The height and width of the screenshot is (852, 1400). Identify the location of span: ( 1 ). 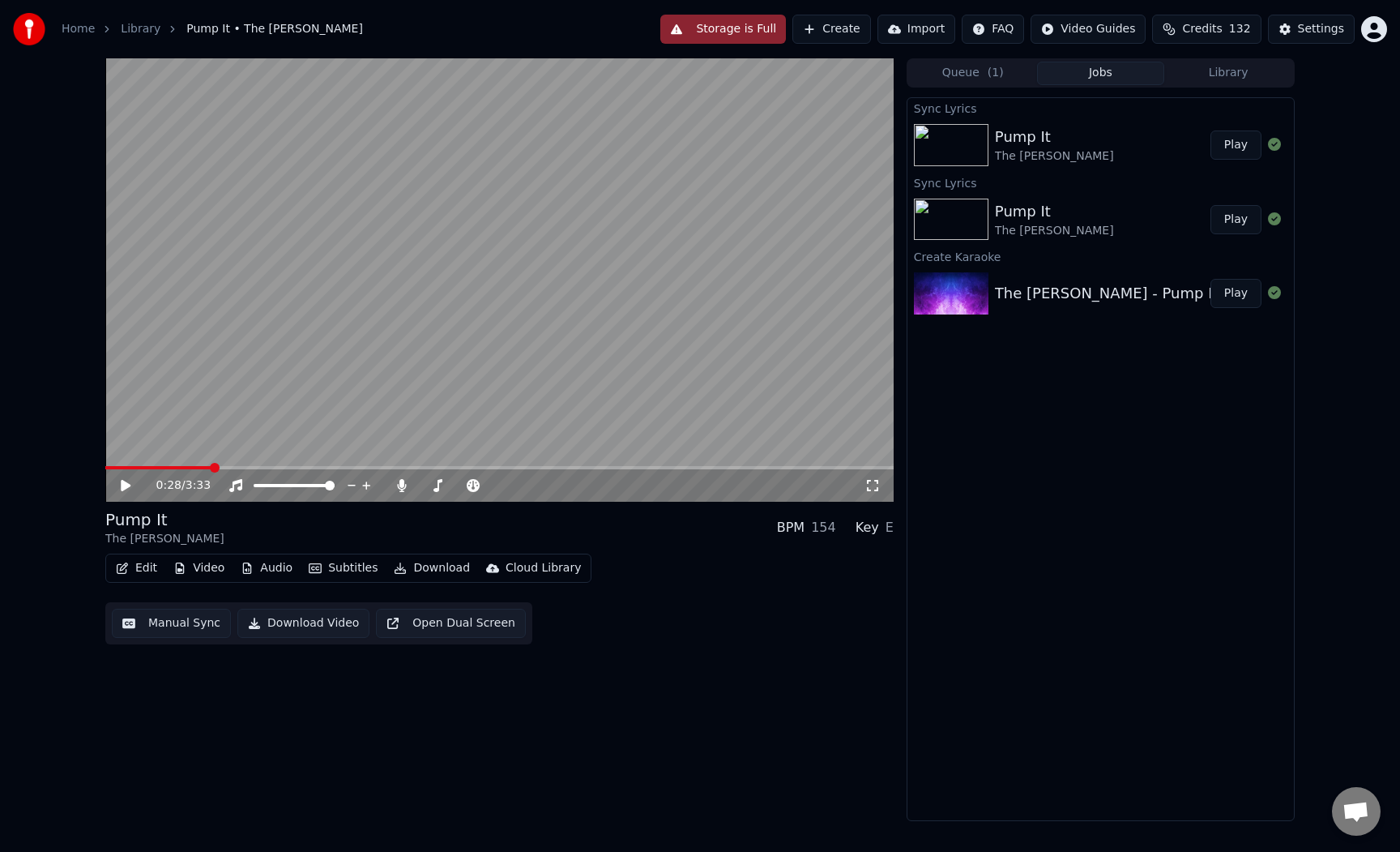
(996, 73).